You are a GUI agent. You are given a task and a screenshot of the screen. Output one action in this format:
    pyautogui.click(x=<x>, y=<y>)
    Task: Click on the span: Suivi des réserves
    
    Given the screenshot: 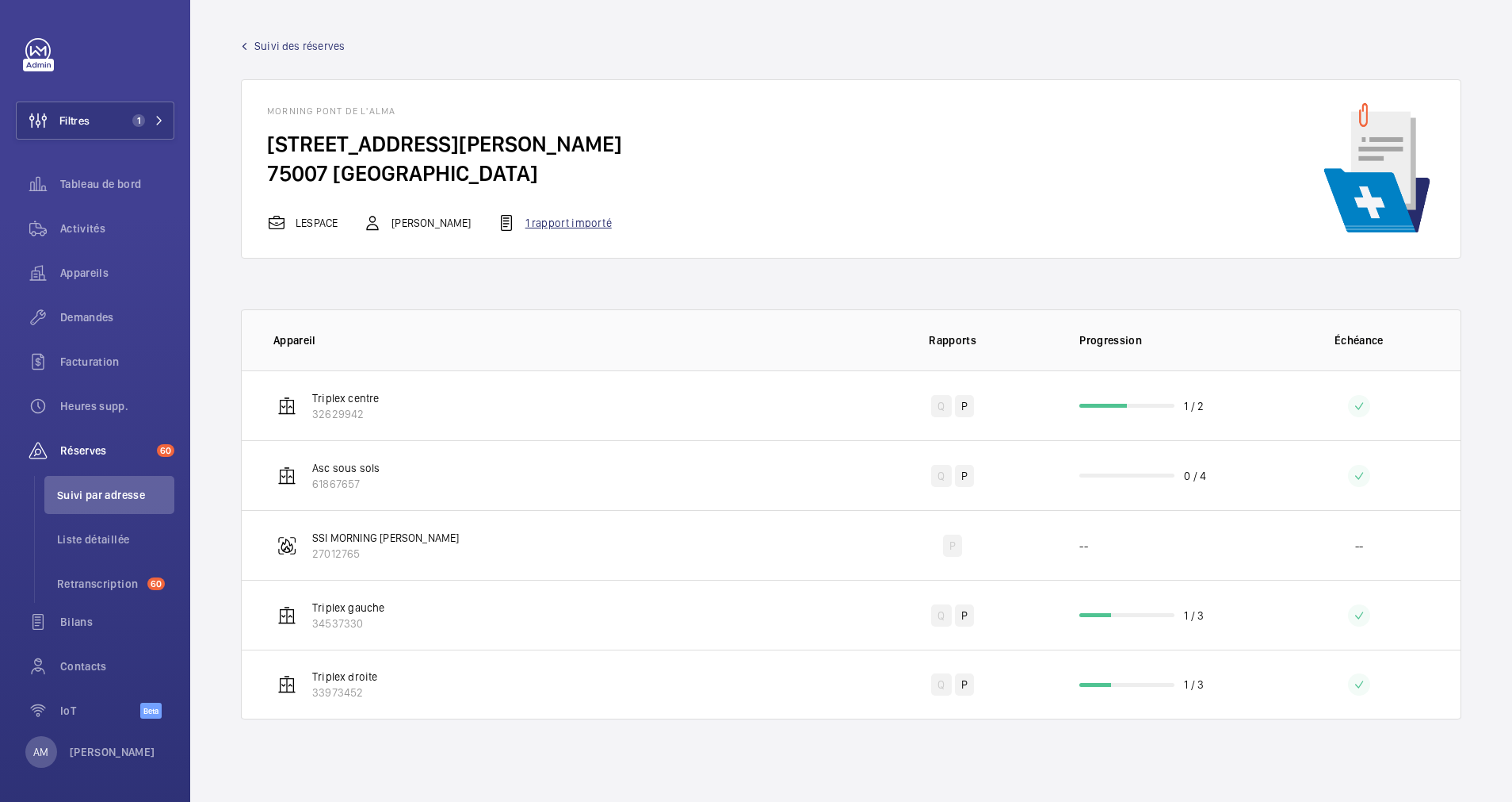 What is the action you would take?
    pyautogui.click(x=300, y=46)
    